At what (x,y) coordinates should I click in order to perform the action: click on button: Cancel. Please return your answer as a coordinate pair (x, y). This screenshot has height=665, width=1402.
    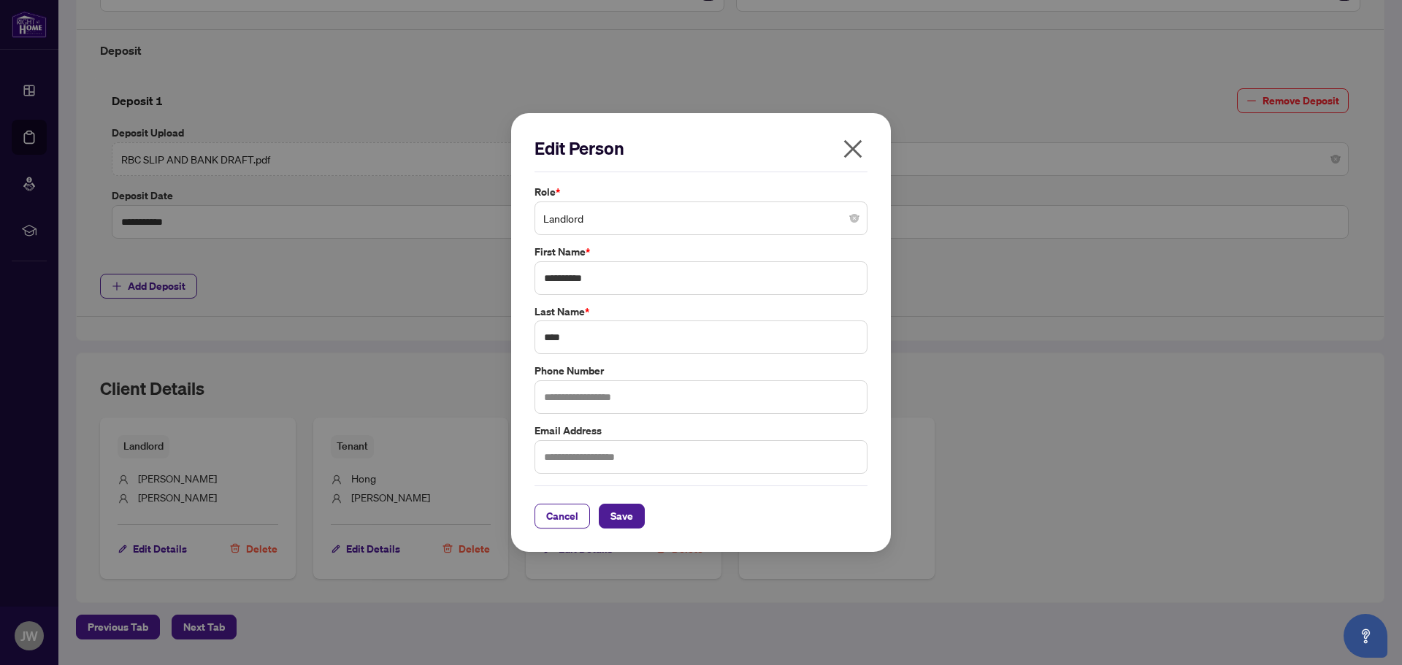
    Looking at the image, I should click on (562, 516).